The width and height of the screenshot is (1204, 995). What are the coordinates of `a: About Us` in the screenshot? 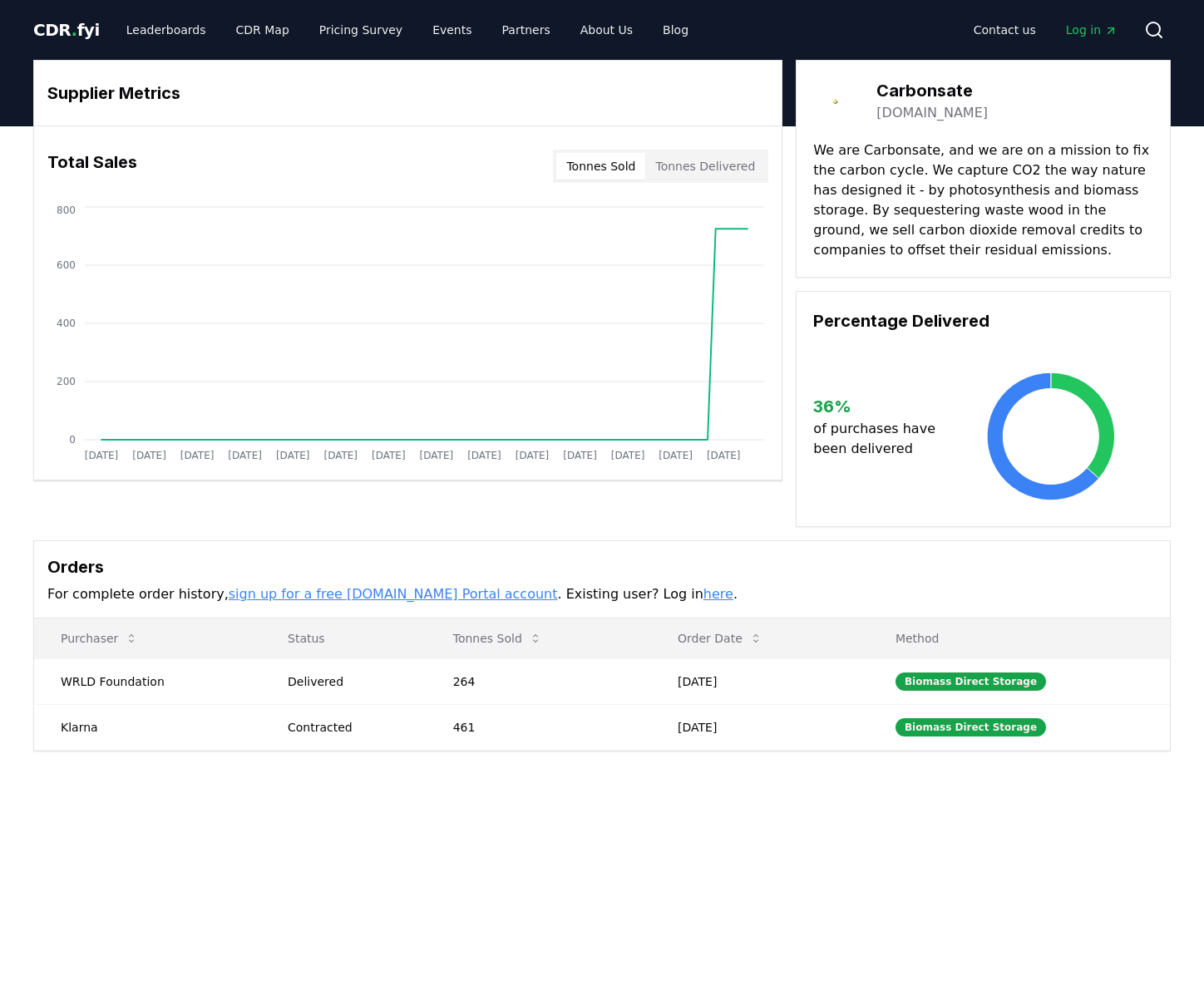 It's located at (606, 30).